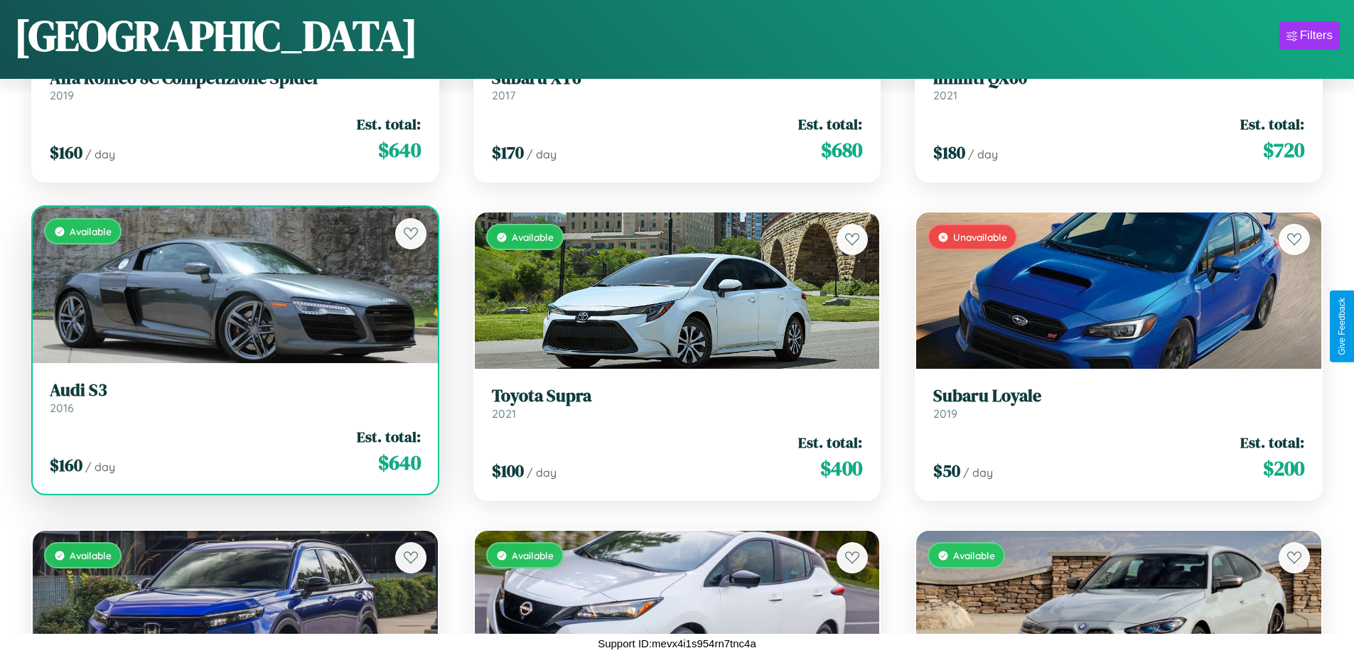  I want to click on h3: Subaru Loyale, so click(1119, 396).